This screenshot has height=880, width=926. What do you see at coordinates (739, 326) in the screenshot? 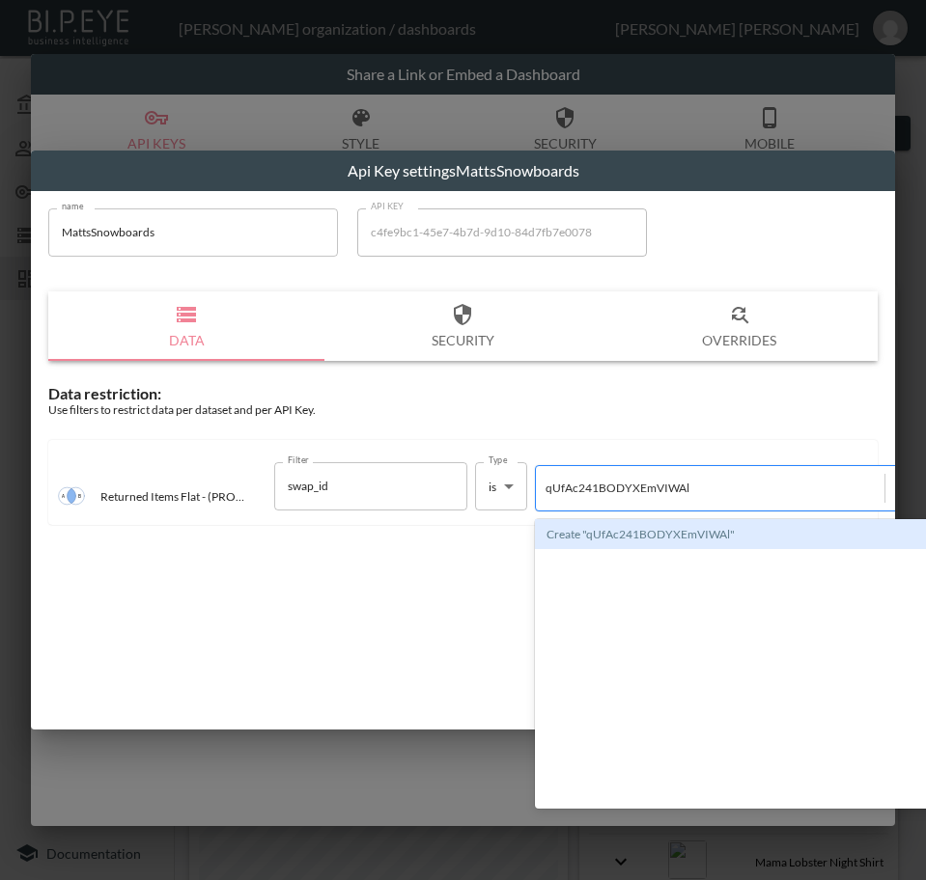
I see `button: Overrides` at bounding box center [739, 326].